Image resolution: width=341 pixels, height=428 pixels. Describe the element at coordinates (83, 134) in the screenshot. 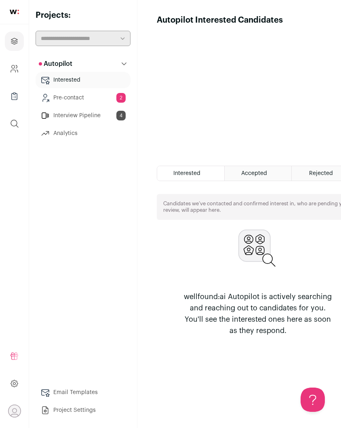

I see `a: Analytics` at that location.